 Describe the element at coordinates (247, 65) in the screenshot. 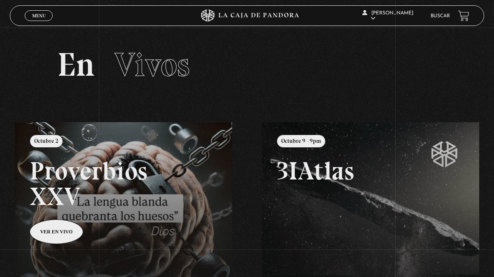

I see `h2: En` at that location.